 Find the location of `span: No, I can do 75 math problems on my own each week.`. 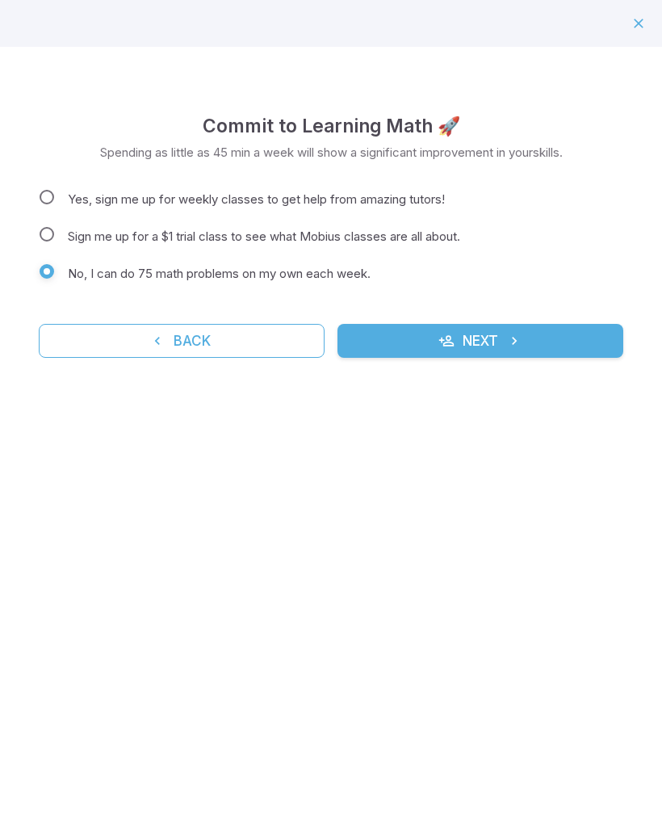

span: No, I can do 75 math problems on my own each week. is located at coordinates (219, 274).